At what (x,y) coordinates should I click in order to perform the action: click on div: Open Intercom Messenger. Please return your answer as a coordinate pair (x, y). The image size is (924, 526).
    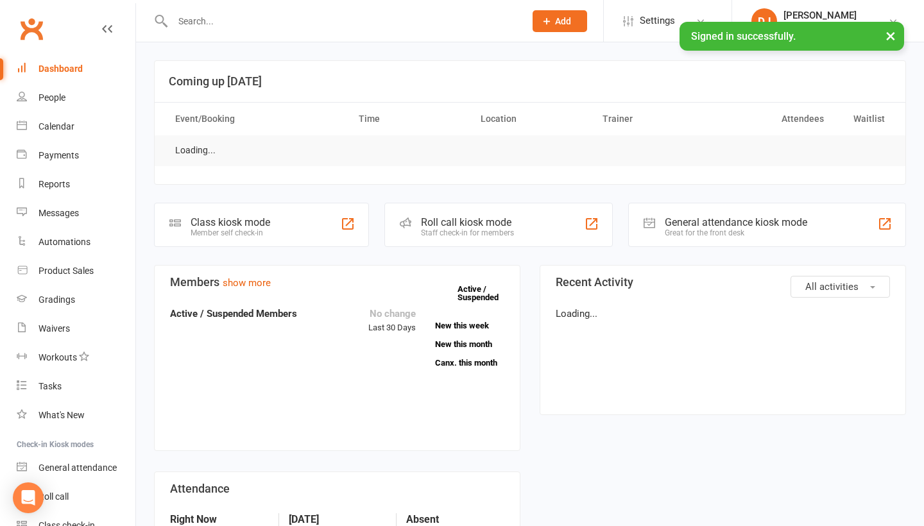
    Looking at the image, I should click on (28, 498).